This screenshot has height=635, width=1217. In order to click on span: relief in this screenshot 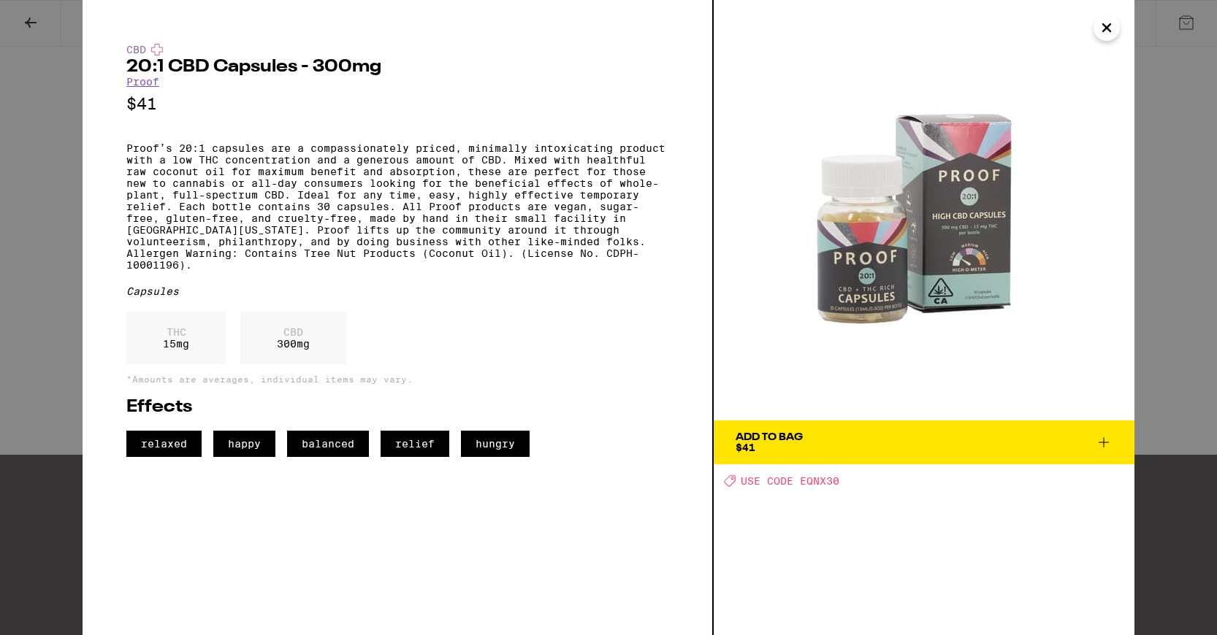, I will do `click(415, 444)`.